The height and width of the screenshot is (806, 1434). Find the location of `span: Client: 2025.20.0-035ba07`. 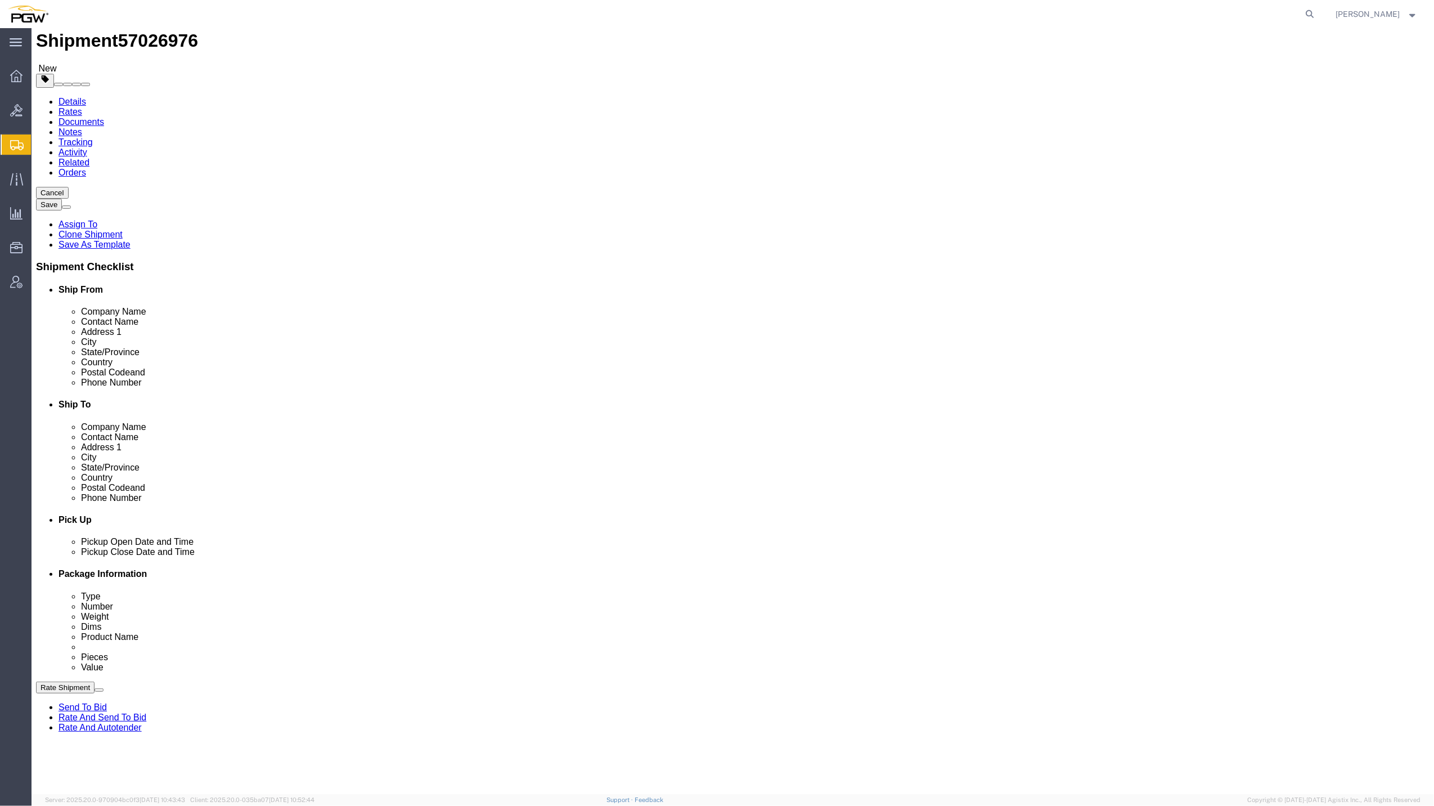

span: Client: 2025.20.0-035ba07 is located at coordinates (252, 800).